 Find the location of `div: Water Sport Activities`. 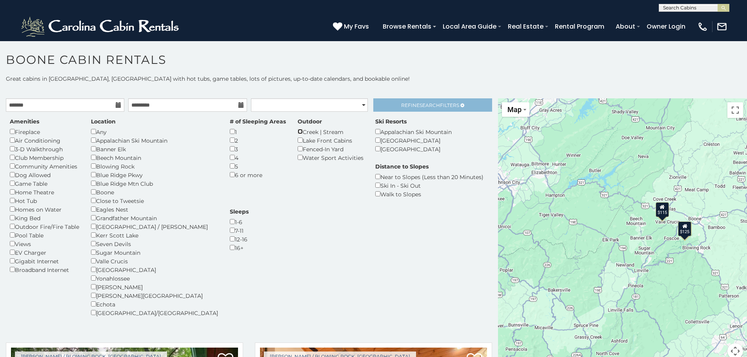

div: Water Sport Activities is located at coordinates (330, 158).